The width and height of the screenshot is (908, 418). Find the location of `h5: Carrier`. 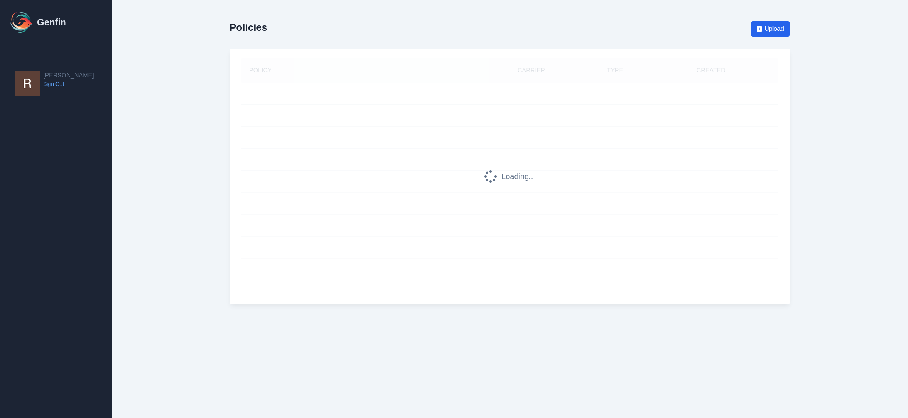

h5: Carrier is located at coordinates (554, 70).